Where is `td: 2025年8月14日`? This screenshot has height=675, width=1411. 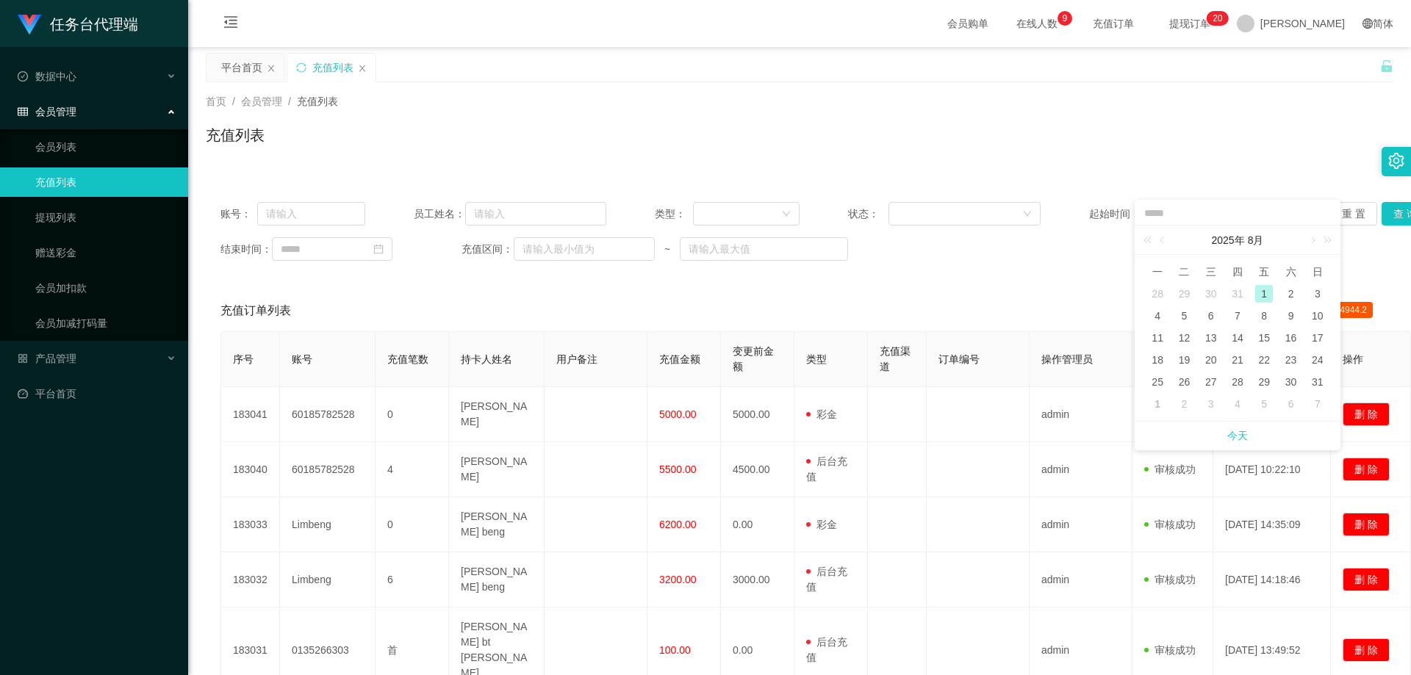
td: 2025年8月14日 is located at coordinates (1238, 338).